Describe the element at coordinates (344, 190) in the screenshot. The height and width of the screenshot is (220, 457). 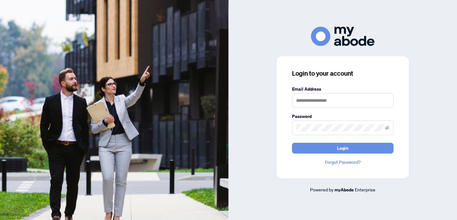
I see `a: myAbode` at that location.